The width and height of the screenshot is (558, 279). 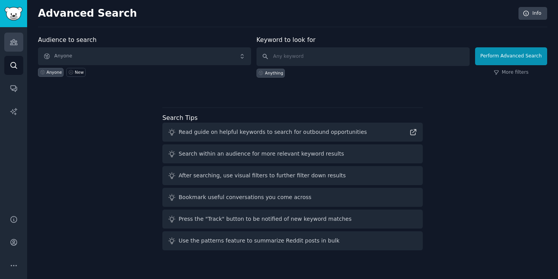 I want to click on span: Anyone, so click(x=145, y=56).